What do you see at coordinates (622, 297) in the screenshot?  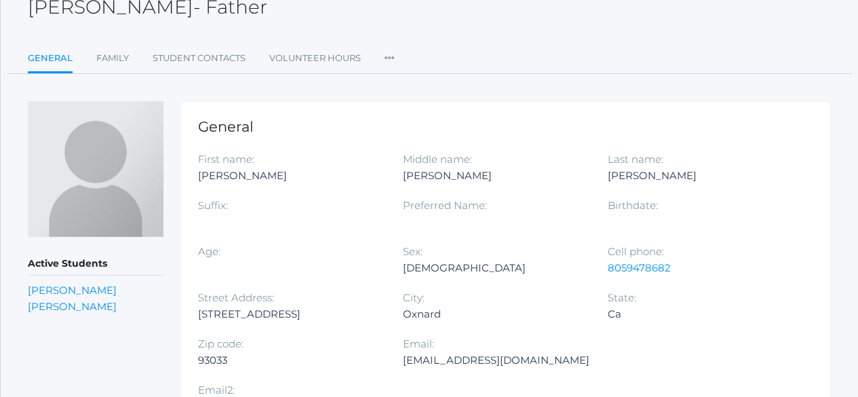 I see `label: State:` at bounding box center [622, 297].